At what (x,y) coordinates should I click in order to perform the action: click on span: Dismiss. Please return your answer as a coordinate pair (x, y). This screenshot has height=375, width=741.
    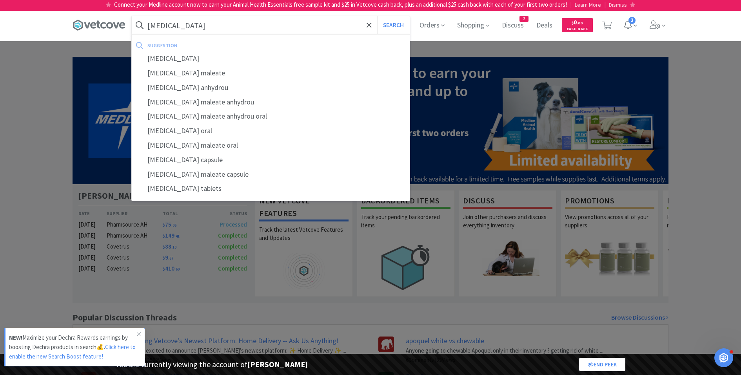
    Looking at the image, I should click on (618, 5).